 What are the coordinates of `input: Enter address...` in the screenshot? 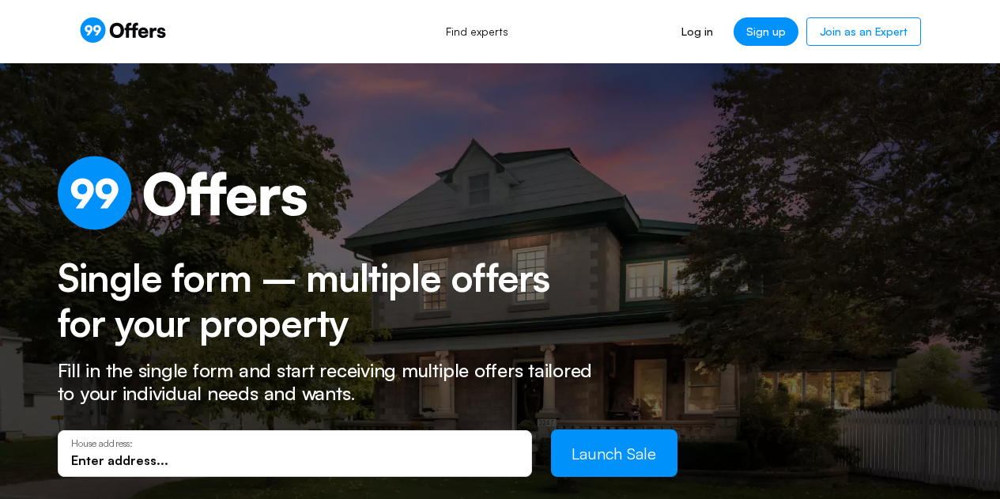 It's located at (295, 460).